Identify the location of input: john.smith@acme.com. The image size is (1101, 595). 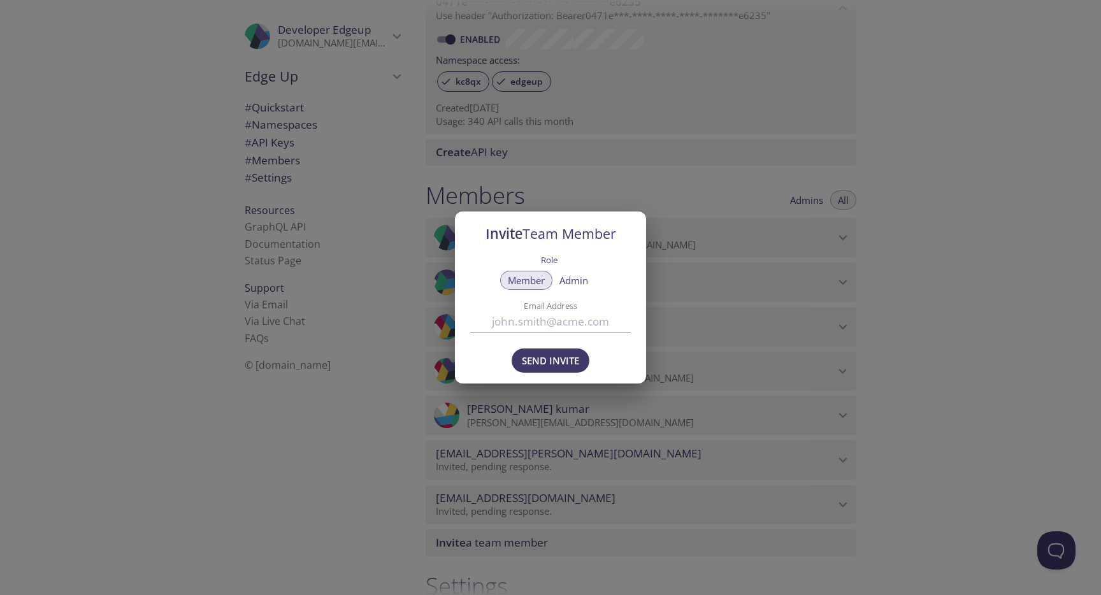
(550, 321).